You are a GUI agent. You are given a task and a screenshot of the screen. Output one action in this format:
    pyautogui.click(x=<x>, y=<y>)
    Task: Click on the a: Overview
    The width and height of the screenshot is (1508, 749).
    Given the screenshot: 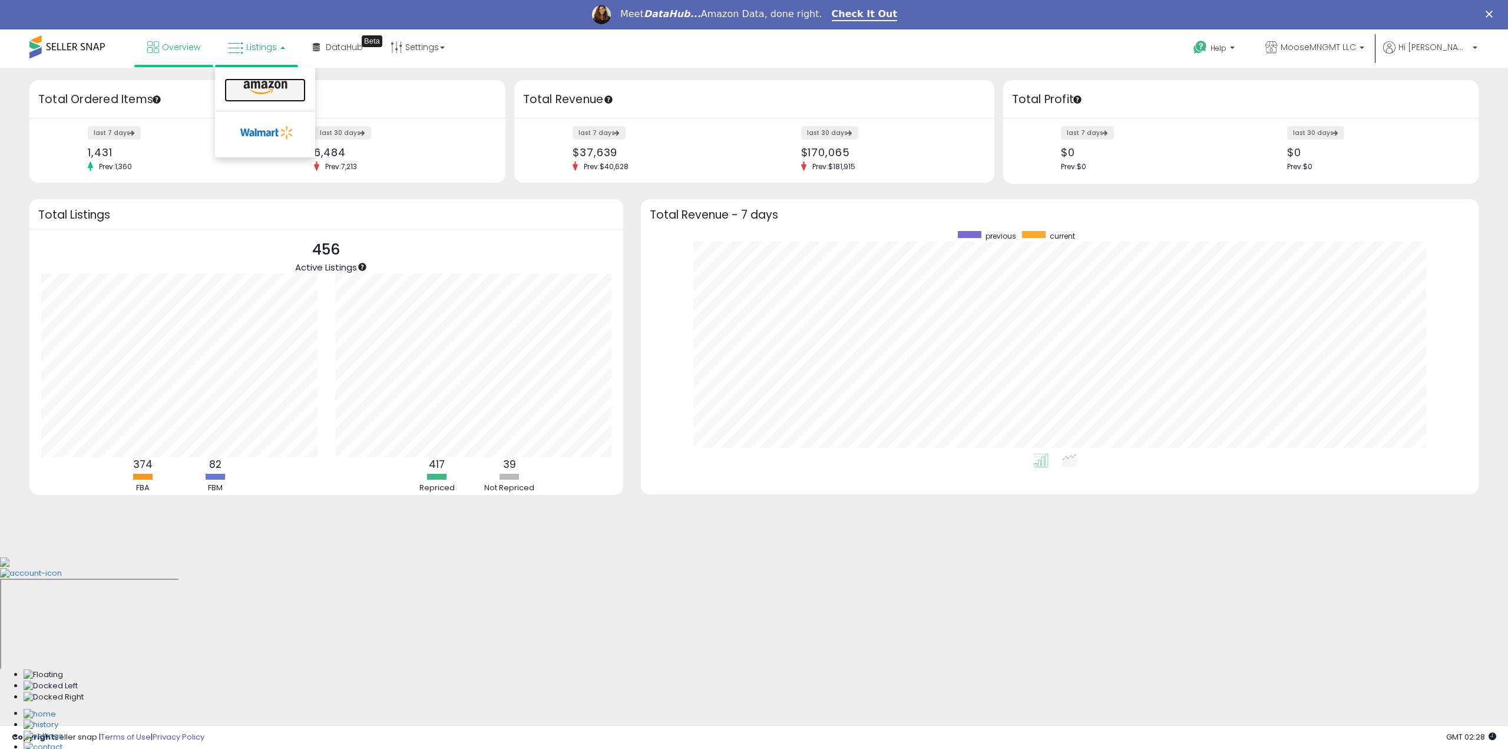 What is the action you would take?
    pyautogui.click(x=174, y=47)
    